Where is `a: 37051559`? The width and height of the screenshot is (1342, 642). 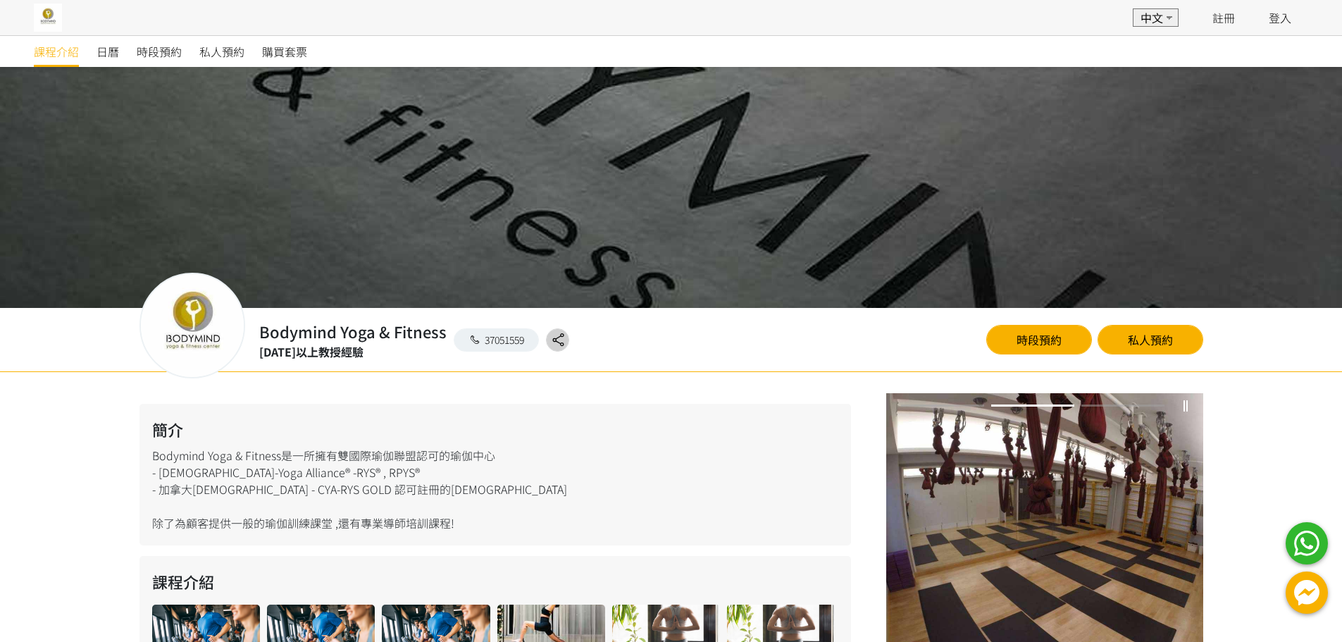
a: 37051559 is located at coordinates (497, 340).